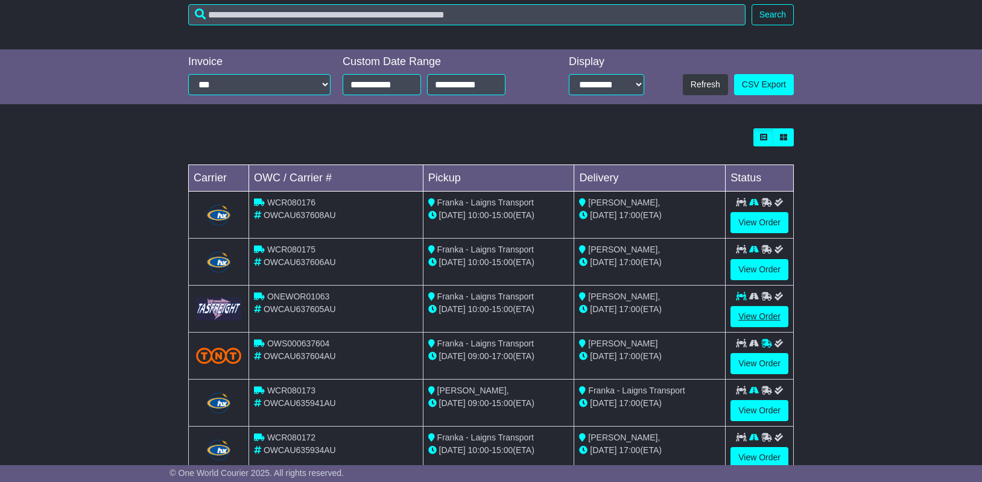 The width and height of the screenshot is (982, 482). I want to click on td: Pickup, so click(498, 178).